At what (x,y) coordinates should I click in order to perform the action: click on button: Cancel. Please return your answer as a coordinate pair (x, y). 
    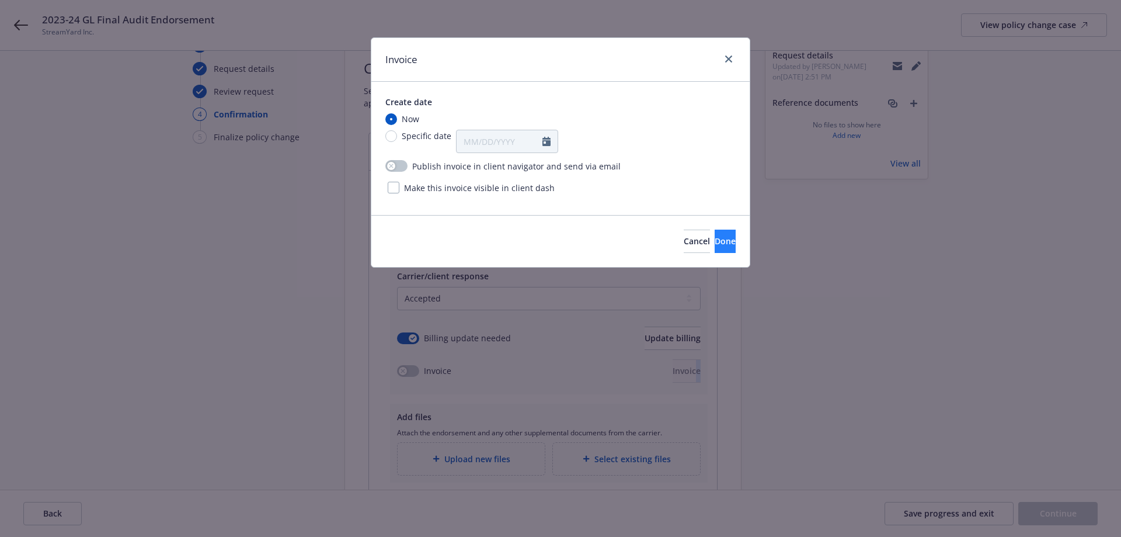
    Looking at the image, I should click on (696, 241).